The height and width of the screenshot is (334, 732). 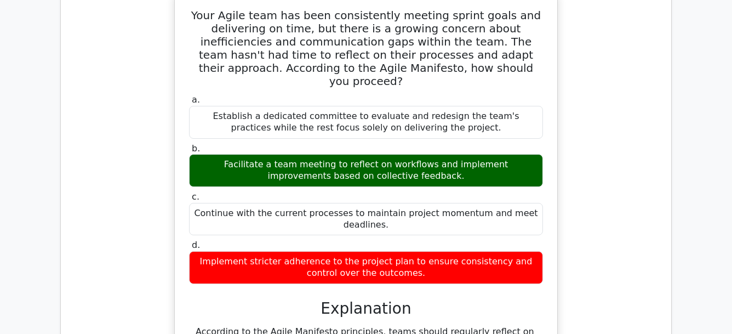 What do you see at coordinates (196, 244) in the screenshot?
I see `span: d.` at bounding box center [196, 244].